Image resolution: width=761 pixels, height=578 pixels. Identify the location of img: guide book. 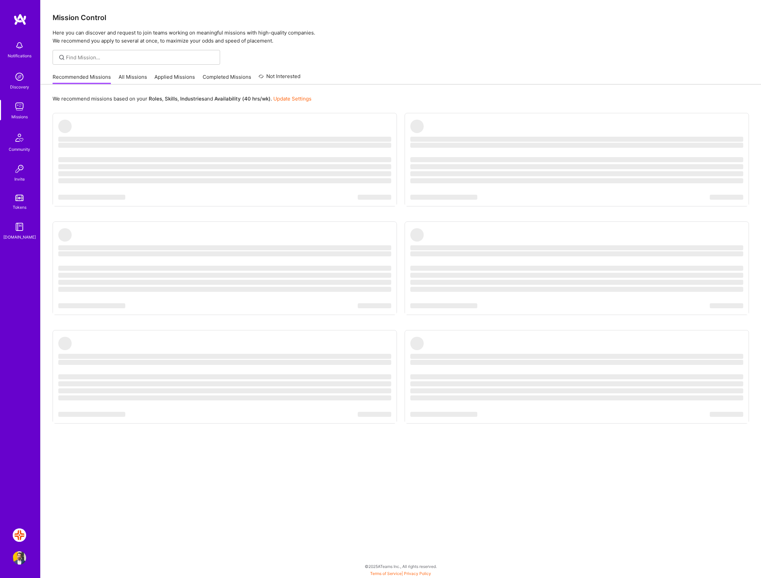
(19, 227).